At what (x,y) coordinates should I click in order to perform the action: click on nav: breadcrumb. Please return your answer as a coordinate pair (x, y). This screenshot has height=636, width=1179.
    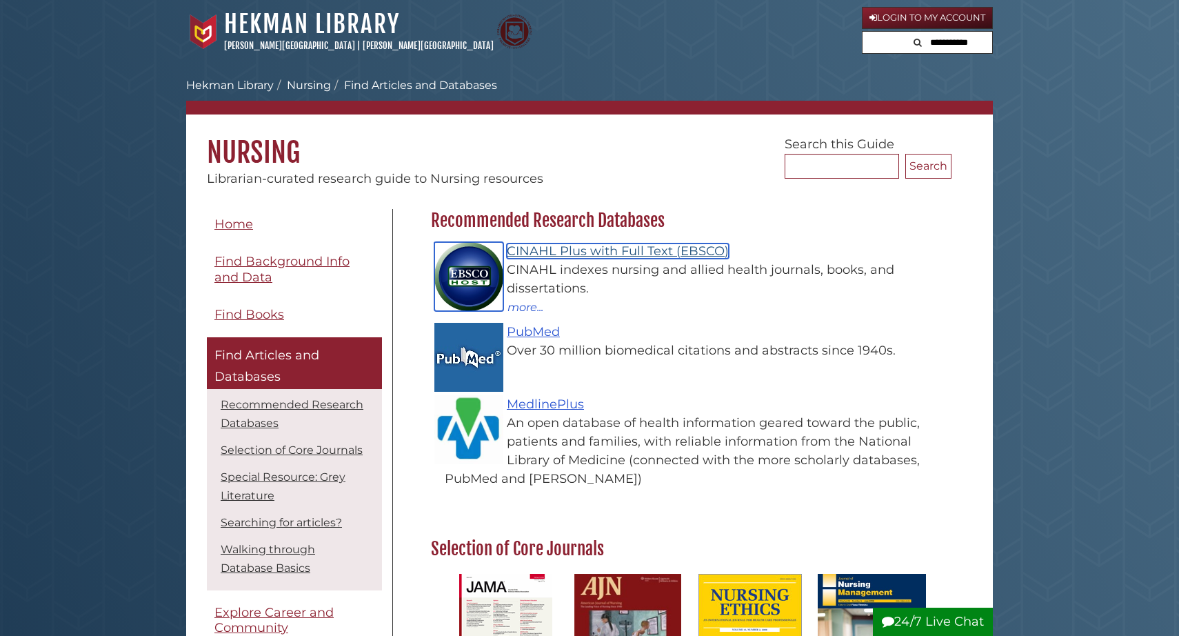
    Looking at the image, I should click on (589, 96).